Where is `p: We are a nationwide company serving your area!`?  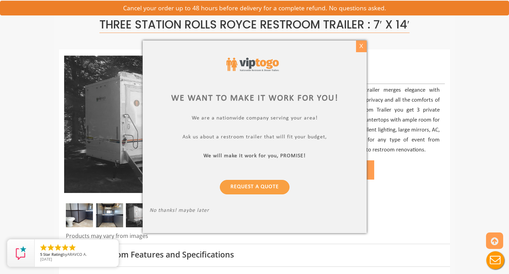
p: We are a nationwide company serving your area! is located at coordinates (255, 119).